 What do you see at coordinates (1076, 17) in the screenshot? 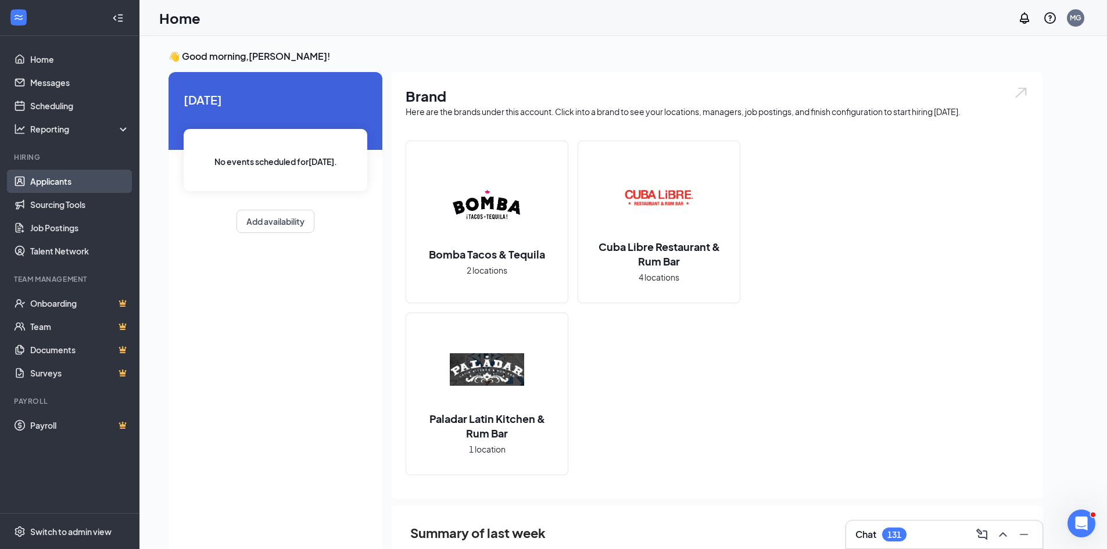
I see `div: MG` at bounding box center [1076, 17].